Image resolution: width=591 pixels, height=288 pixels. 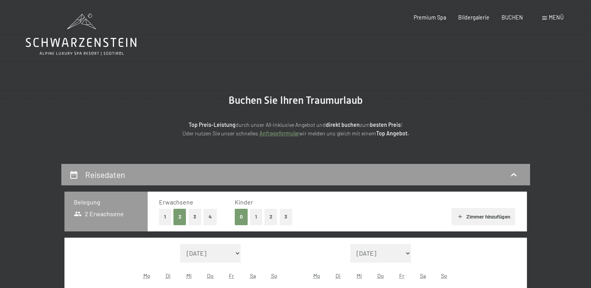 What do you see at coordinates (512, 17) in the screenshot?
I see `span: BUCHEN` at bounding box center [512, 17].